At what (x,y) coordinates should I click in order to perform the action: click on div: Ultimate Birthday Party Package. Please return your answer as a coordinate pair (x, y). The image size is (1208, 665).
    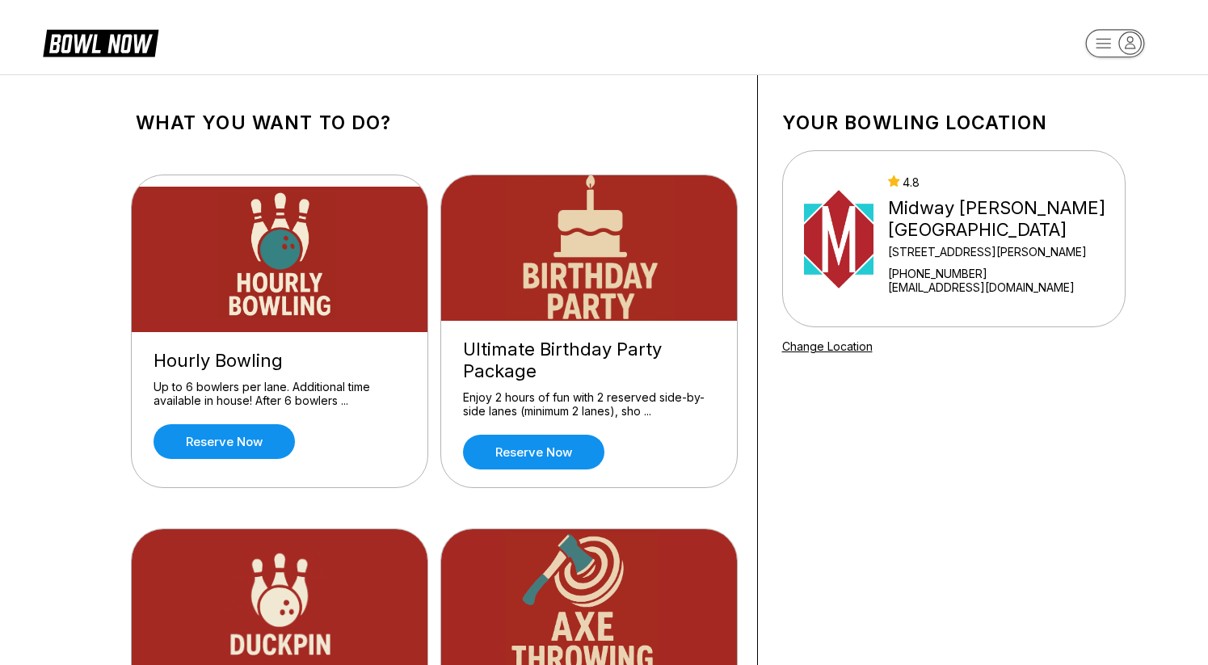
    Looking at the image, I should click on (589, 360).